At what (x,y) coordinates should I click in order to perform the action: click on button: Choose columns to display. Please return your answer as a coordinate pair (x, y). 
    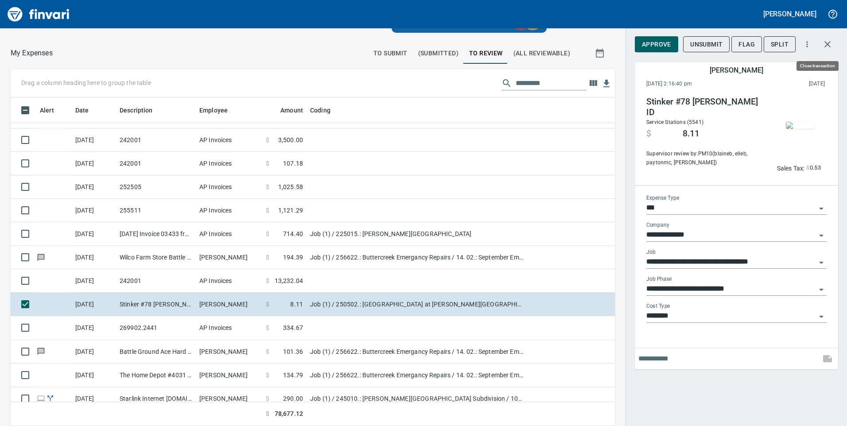
    Looking at the image, I should click on (593, 83).